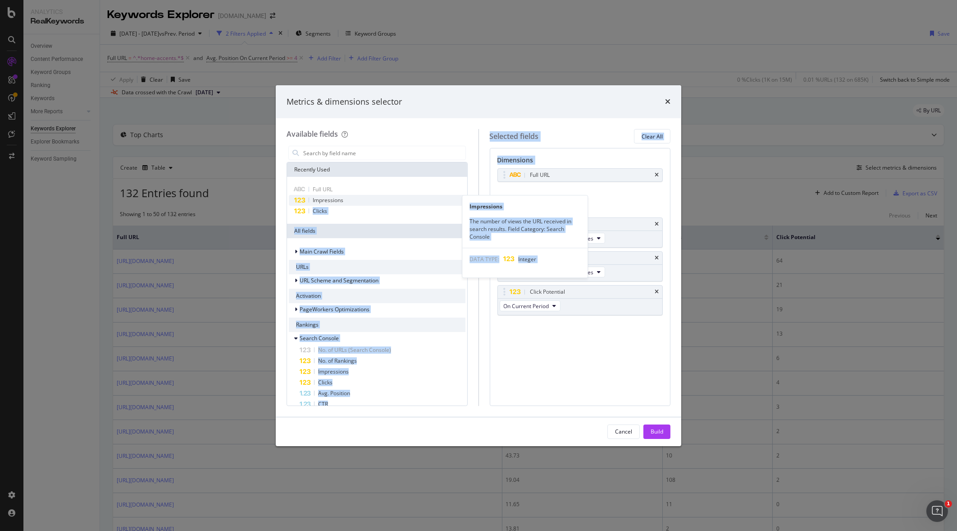 This screenshot has height=531, width=957. What do you see at coordinates (525, 206) in the screenshot?
I see `div: Impressions` at bounding box center [525, 206].